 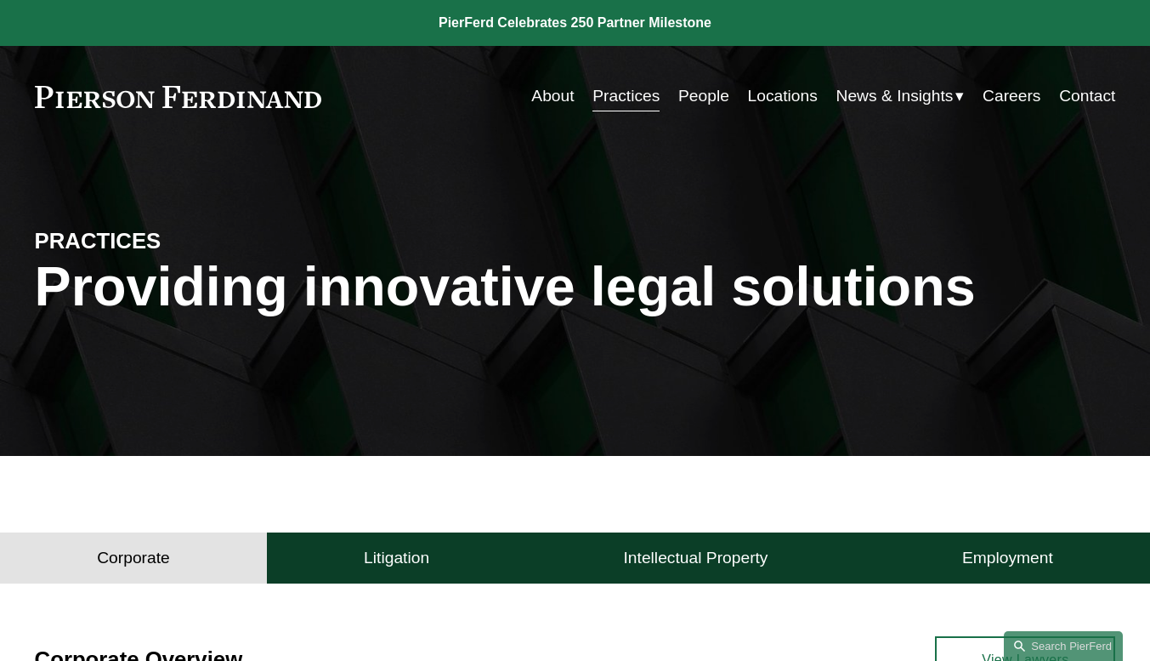 I want to click on a: People, so click(x=704, y=96).